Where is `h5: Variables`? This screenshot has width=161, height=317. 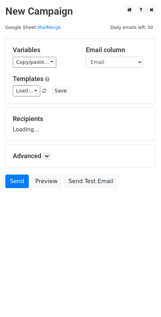 h5: Variables is located at coordinates (44, 50).